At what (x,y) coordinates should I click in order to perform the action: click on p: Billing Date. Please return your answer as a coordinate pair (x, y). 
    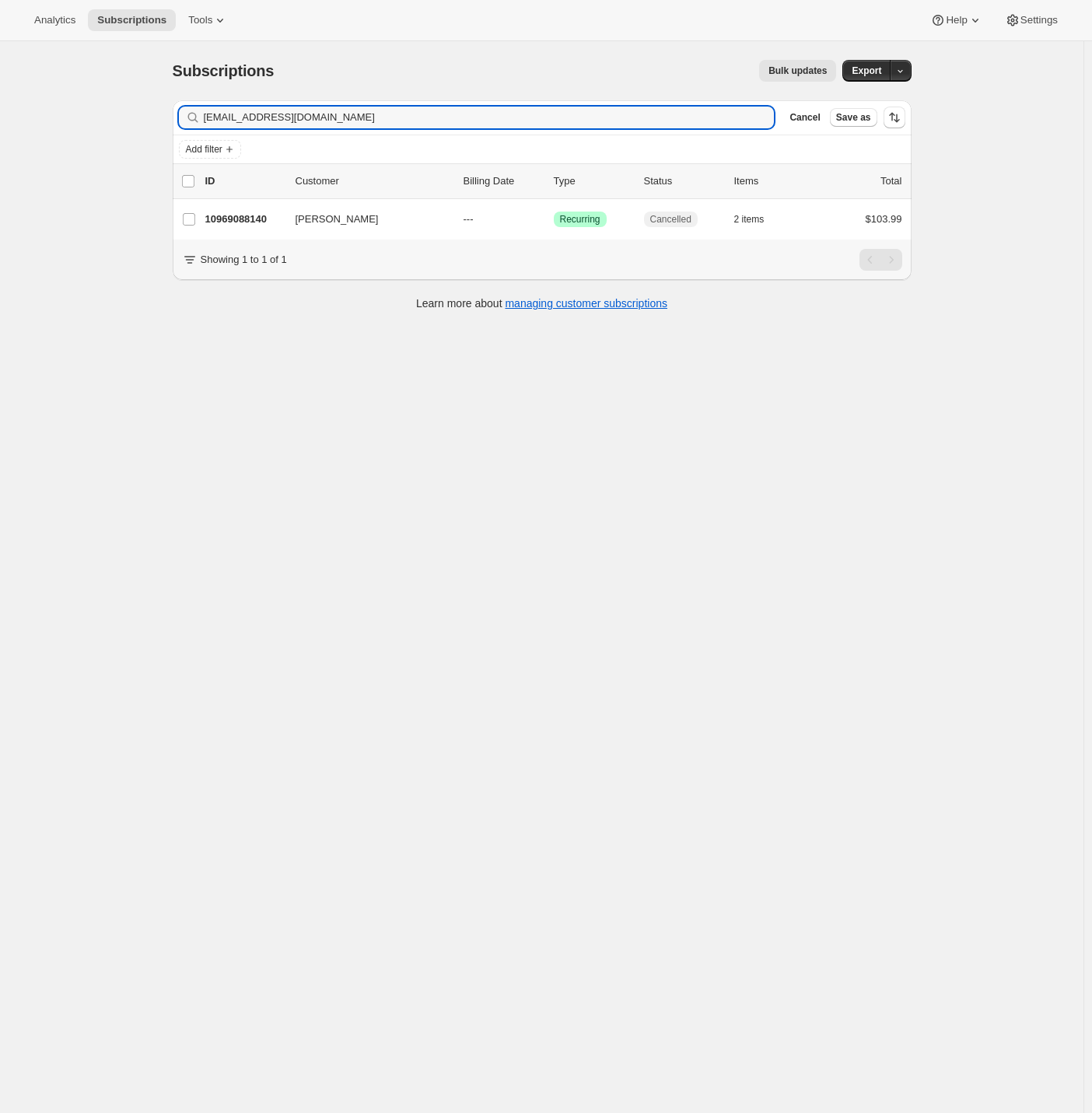
    Looking at the image, I should click on (503, 181).